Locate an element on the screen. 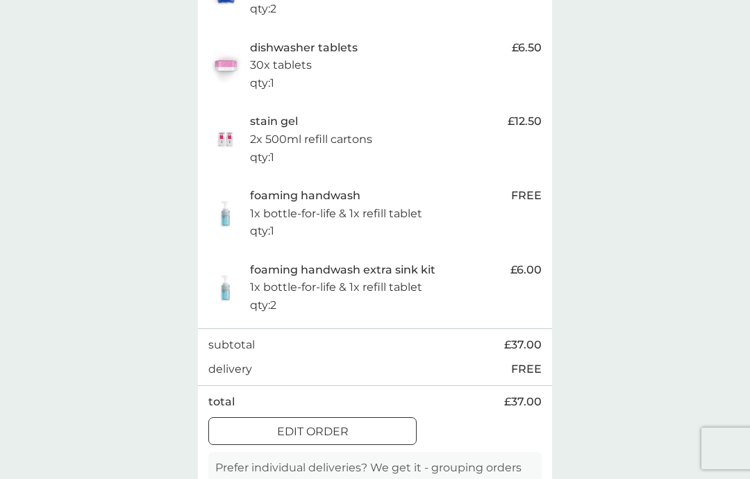 This screenshot has height=479, width=750. p: dishwasher tablets is located at coordinates (303, 48).